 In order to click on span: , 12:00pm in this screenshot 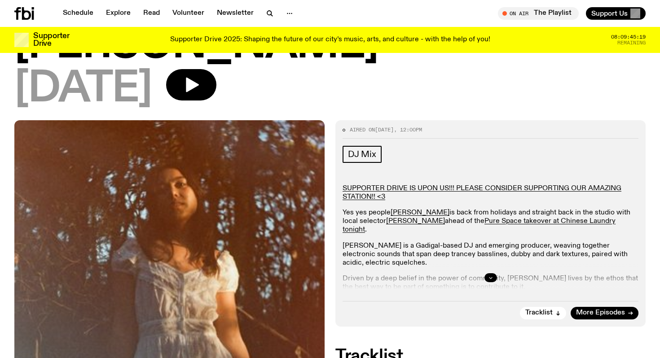, I will do `click(408, 130)`.